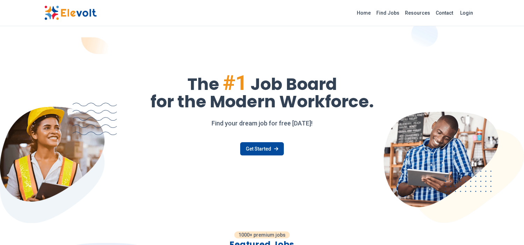 This screenshot has width=524, height=245. I want to click on p: 1000+ premium jobs, so click(262, 235).